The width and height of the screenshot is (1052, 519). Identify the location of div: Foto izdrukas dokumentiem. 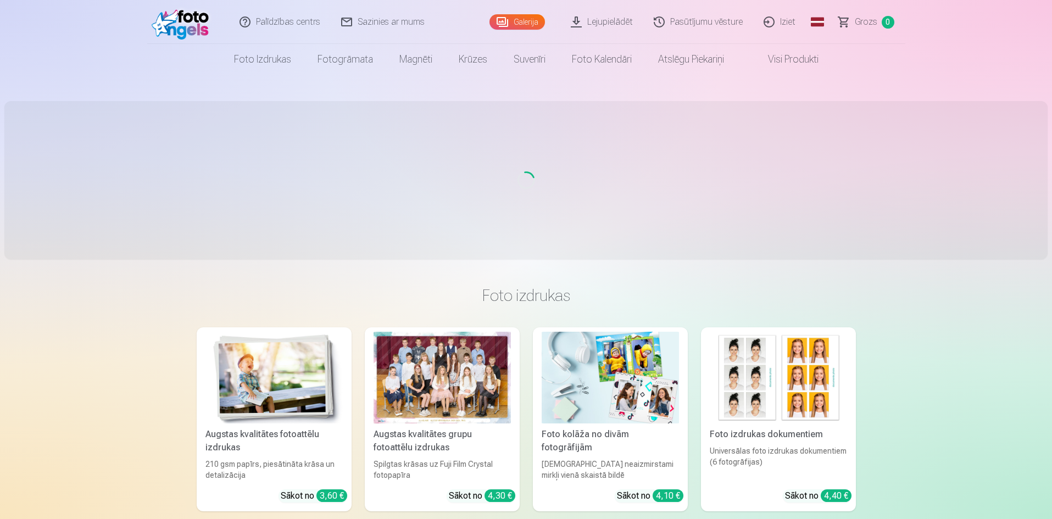
(779, 435).